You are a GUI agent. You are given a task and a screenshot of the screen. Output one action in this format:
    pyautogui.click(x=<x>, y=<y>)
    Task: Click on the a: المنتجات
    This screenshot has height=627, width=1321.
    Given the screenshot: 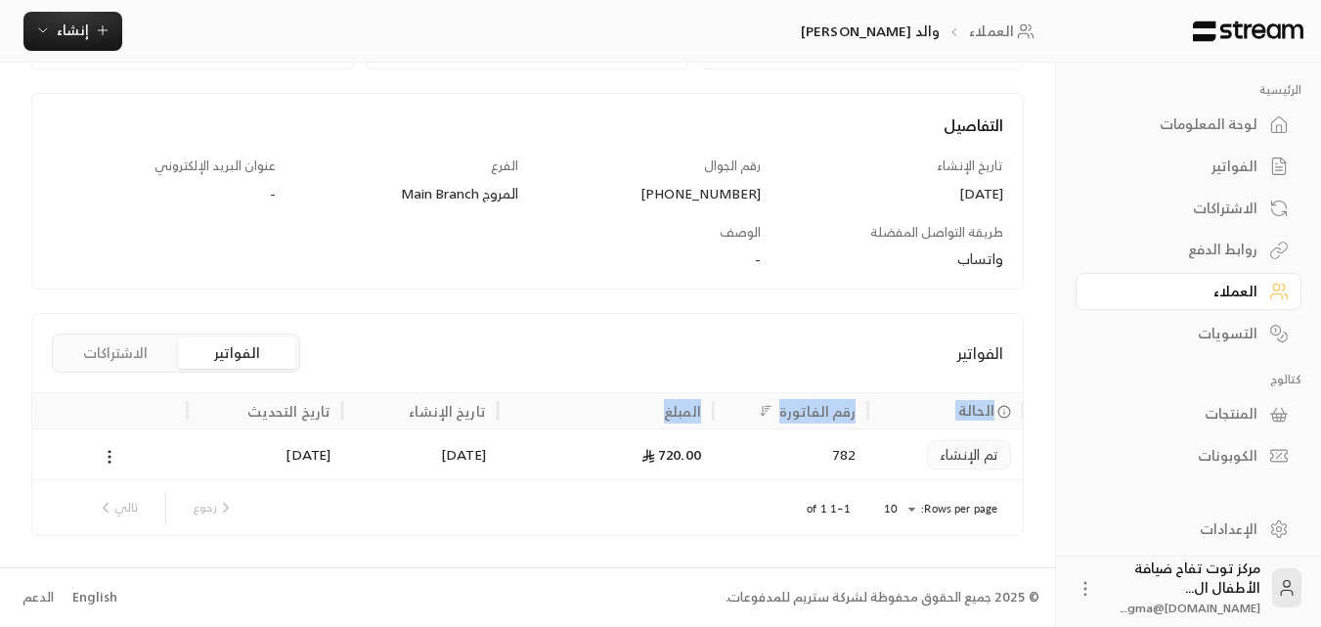 What is the action you would take?
    pyautogui.click(x=1188, y=414)
    